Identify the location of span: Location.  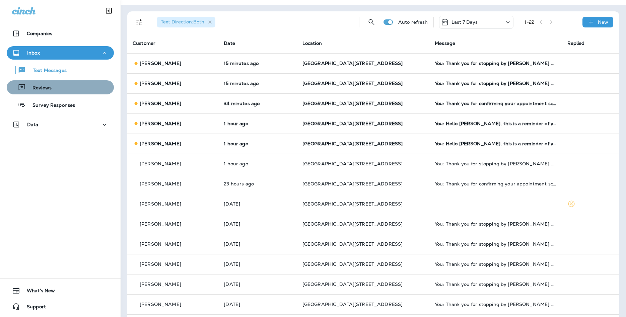
(312, 43).